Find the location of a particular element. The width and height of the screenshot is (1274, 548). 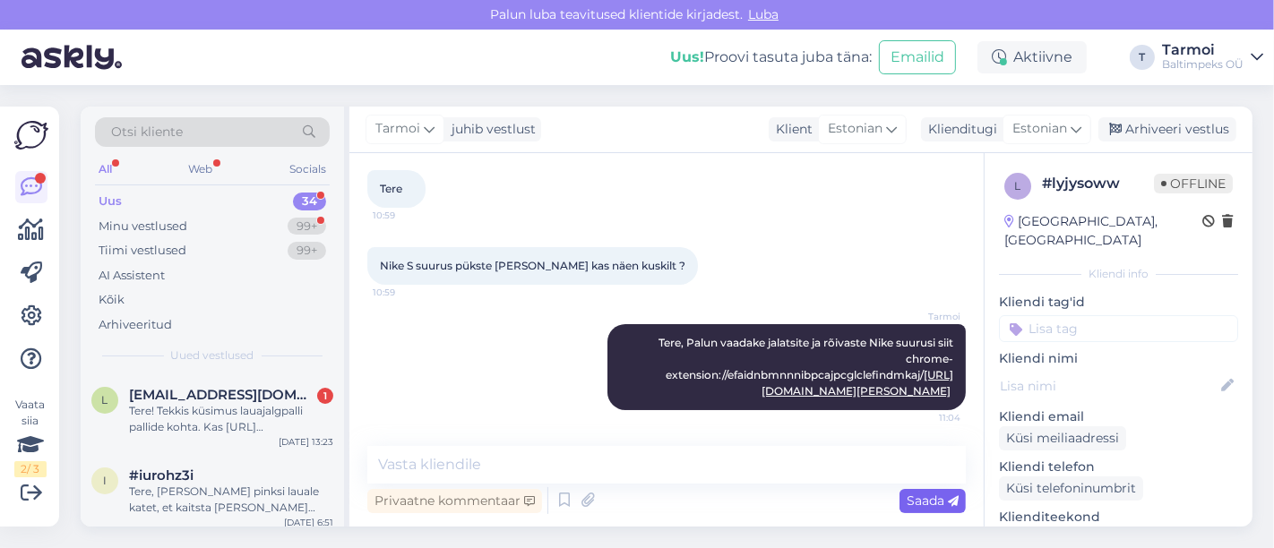

div: Socials is located at coordinates (307, 169).